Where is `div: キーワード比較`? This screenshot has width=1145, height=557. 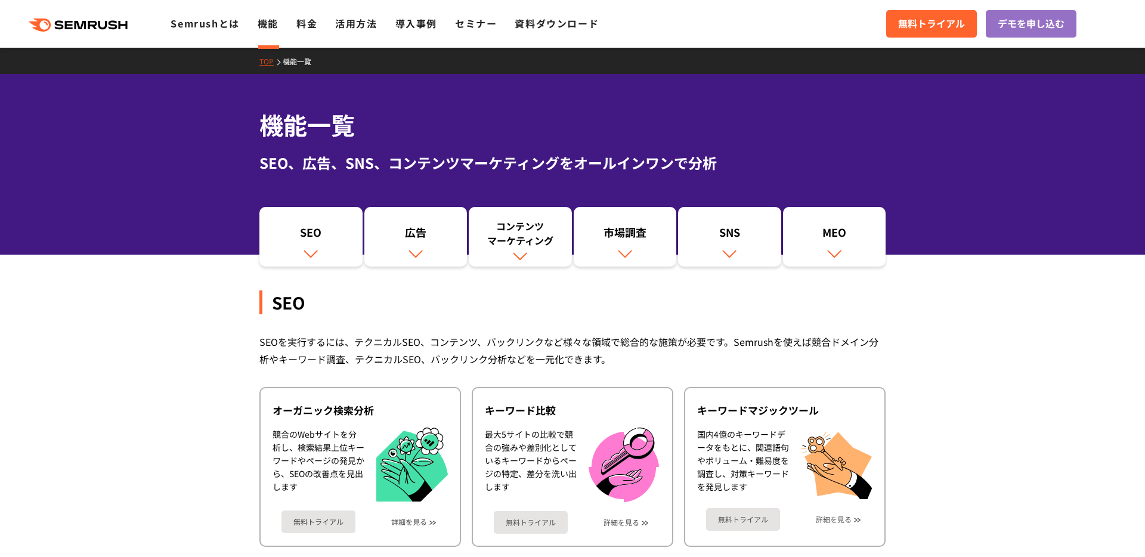
div: キーワード比較 is located at coordinates (572, 410).